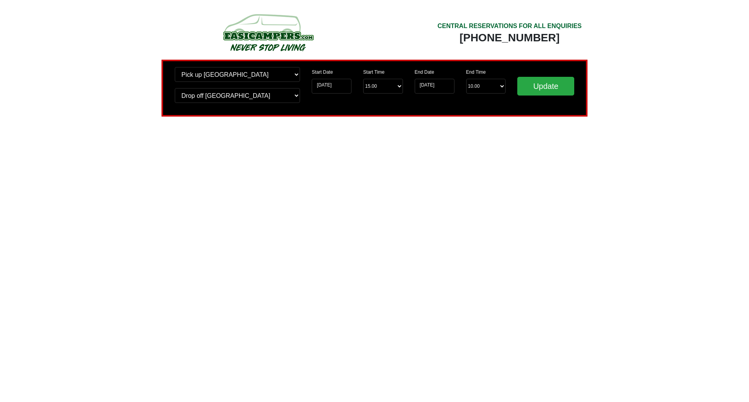 This screenshot has width=749, height=402. I want to click on input: Return Date, so click(435, 86).